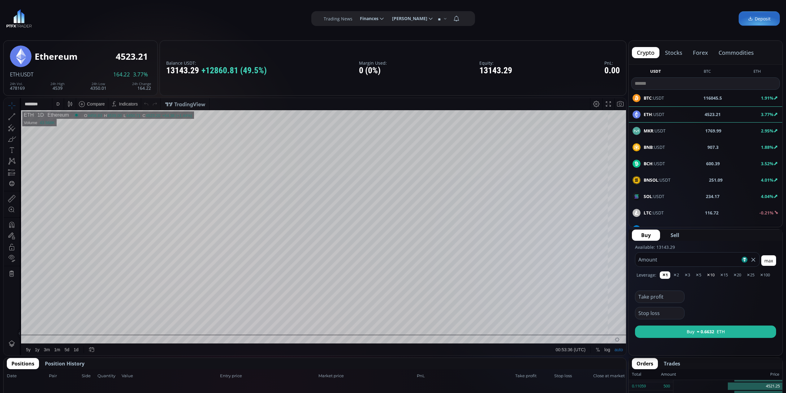 This screenshot has width=786, height=393. What do you see at coordinates (750, 275) in the screenshot?
I see `button: ✕25` at bounding box center [750, 275].